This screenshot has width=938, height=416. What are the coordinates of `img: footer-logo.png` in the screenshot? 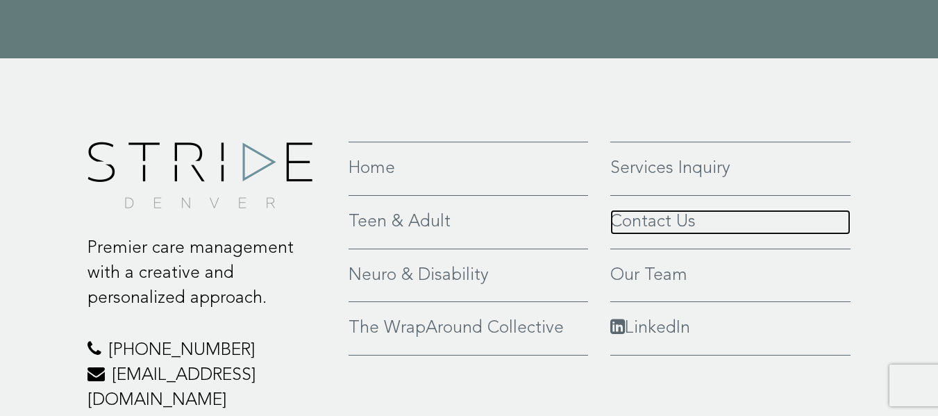 It's located at (200, 175).